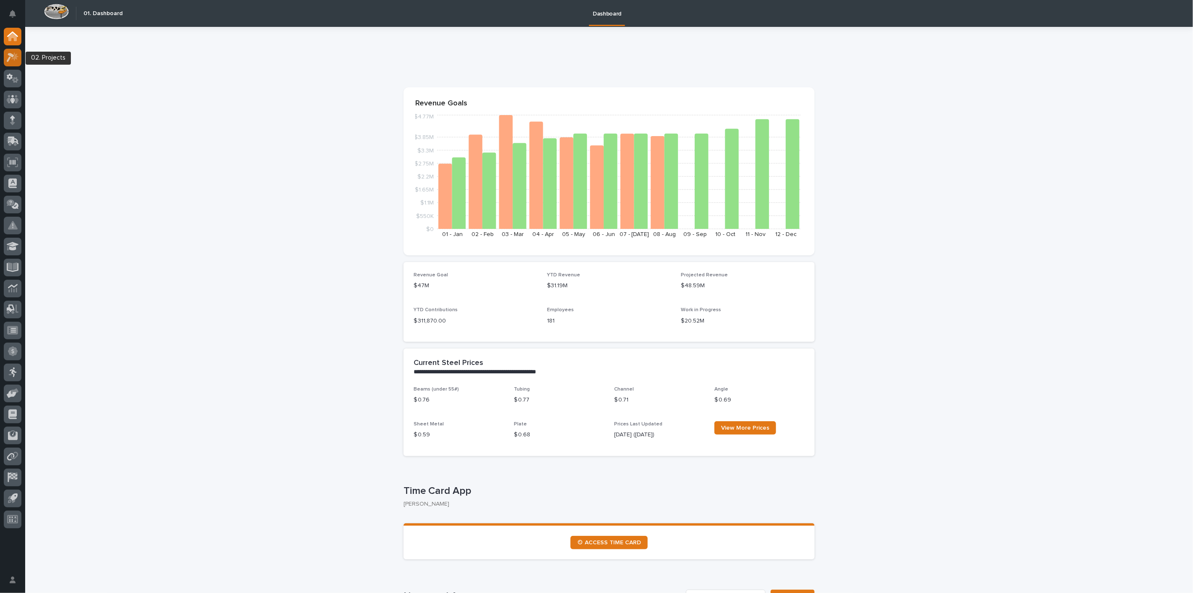 The image size is (1193, 593). I want to click on span: Angle, so click(721, 389).